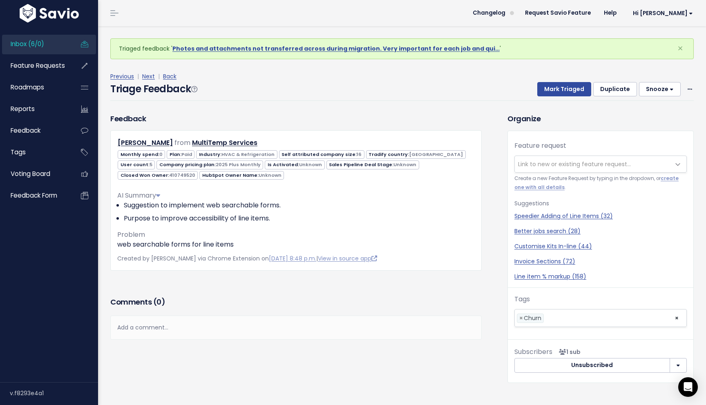  I want to click on p: Suggestions, so click(601, 204).